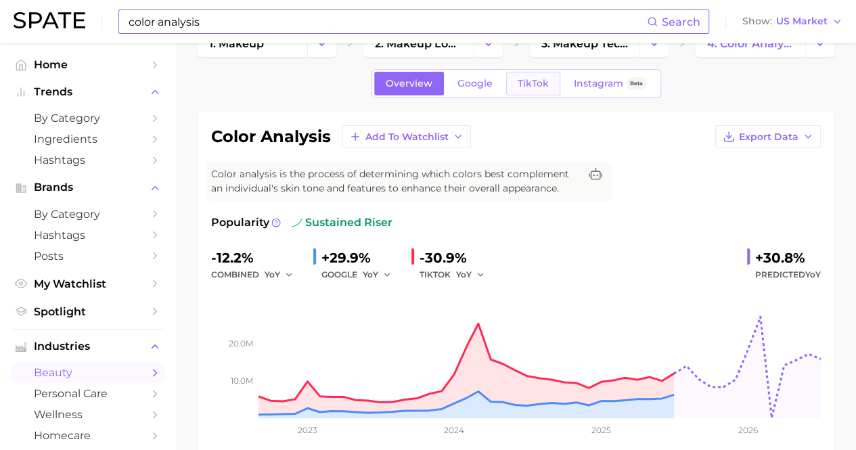 This screenshot has width=856, height=450. What do you see at coordinates (454, 430) in the screenshot?
I see `tspan: 2024` at bounding box center [454, 430].